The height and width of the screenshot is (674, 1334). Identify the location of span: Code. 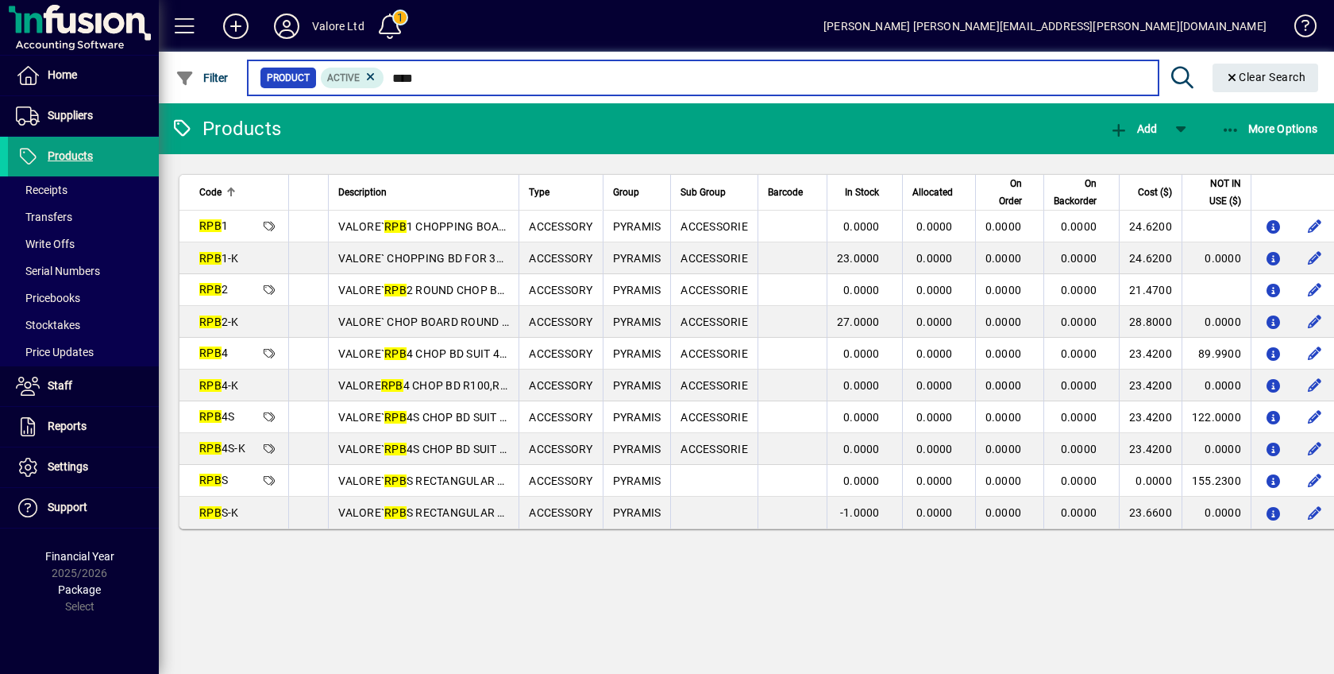
(210, 192).